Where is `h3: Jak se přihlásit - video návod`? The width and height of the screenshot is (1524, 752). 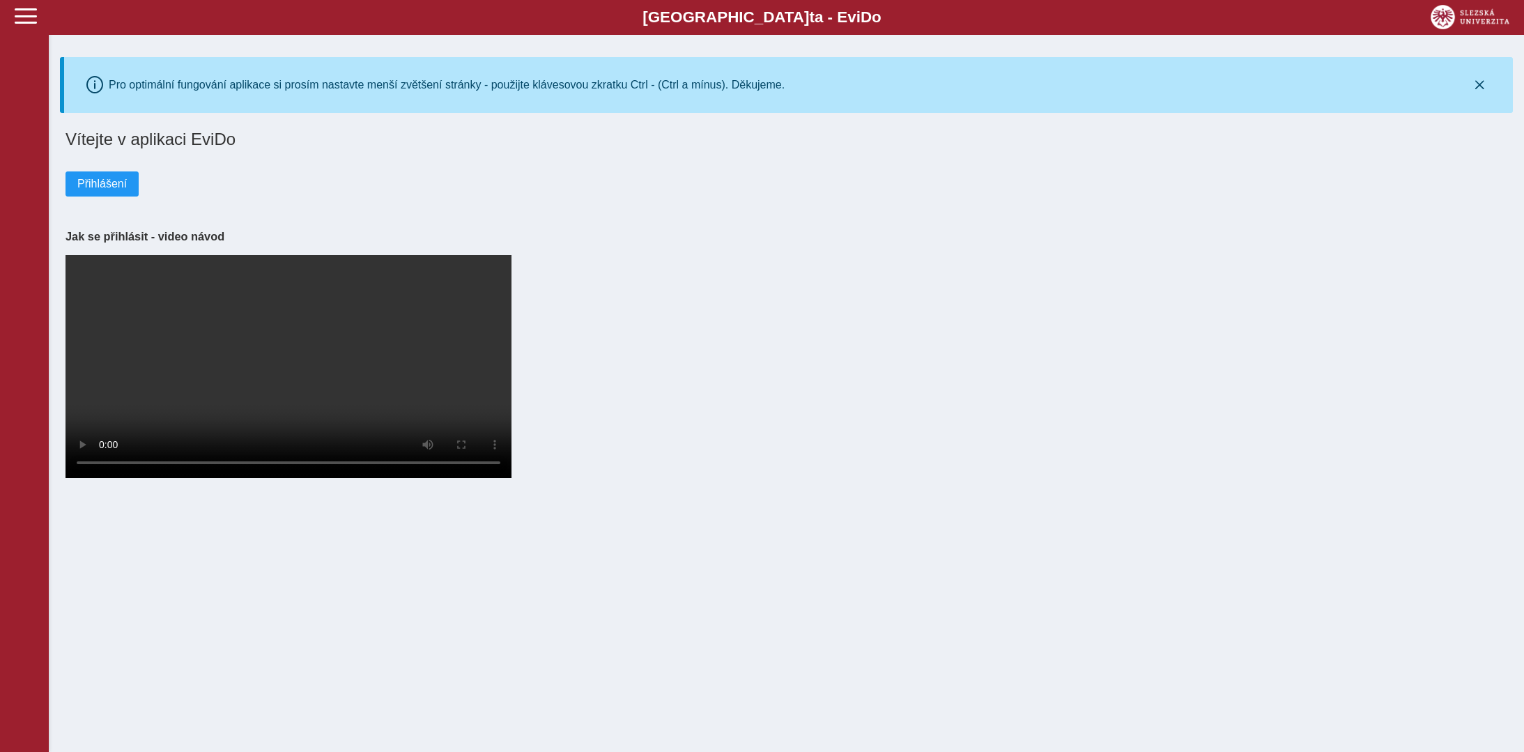
h3: Jak se přihlásit - video návod is located at coordinates (786, 236).